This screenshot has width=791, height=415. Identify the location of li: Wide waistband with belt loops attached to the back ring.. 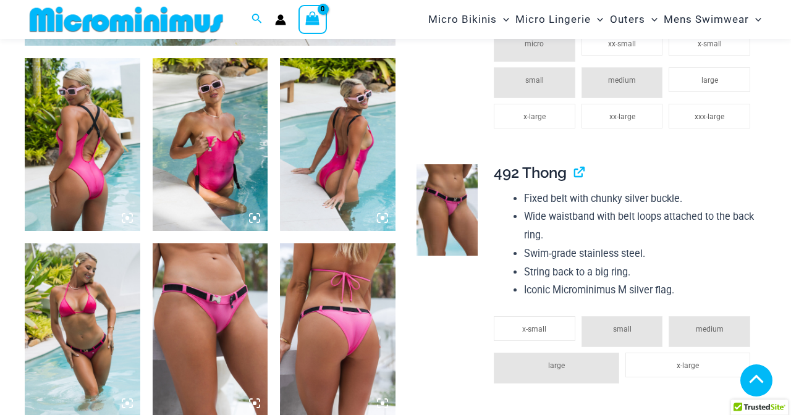
(640, 225).